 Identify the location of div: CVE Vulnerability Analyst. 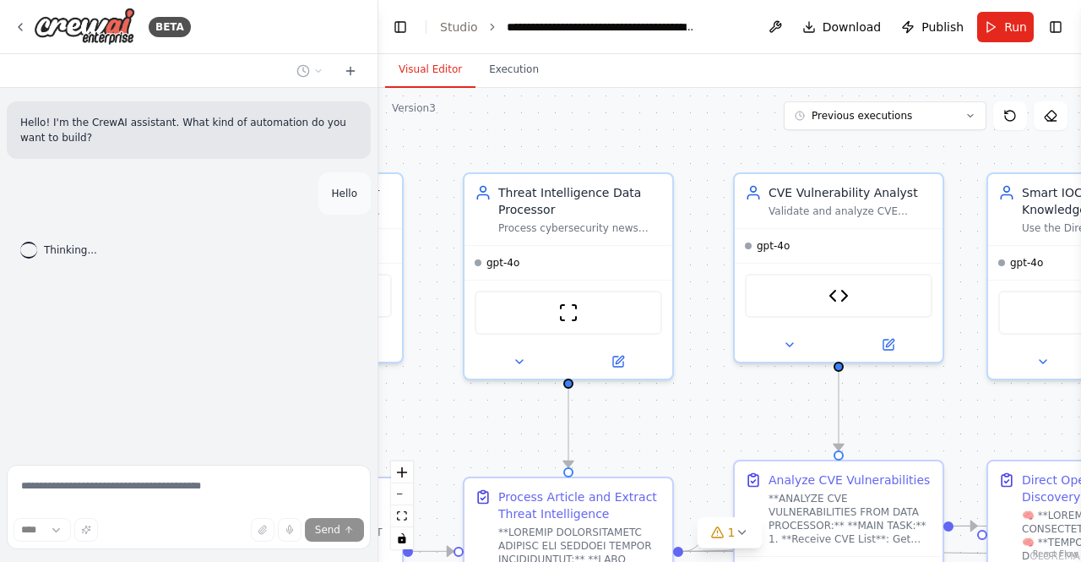
(850, 193).